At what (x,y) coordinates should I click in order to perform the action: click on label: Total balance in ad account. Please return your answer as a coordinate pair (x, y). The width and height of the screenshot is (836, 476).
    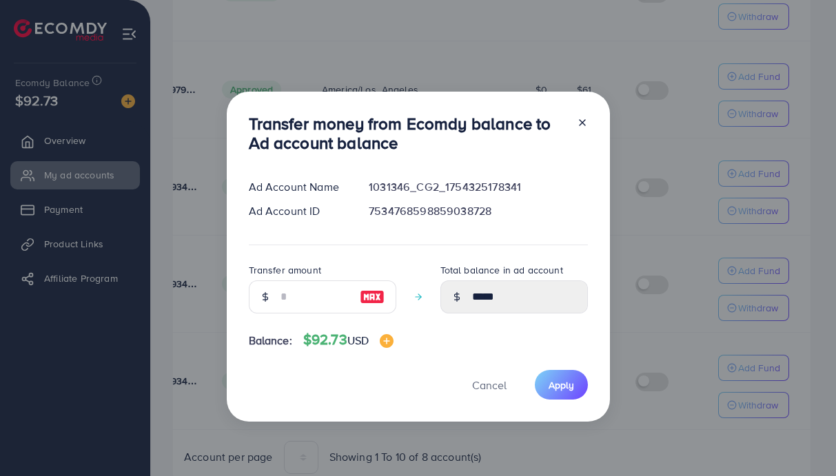
    Looking at the image, I should click on (502, 270).